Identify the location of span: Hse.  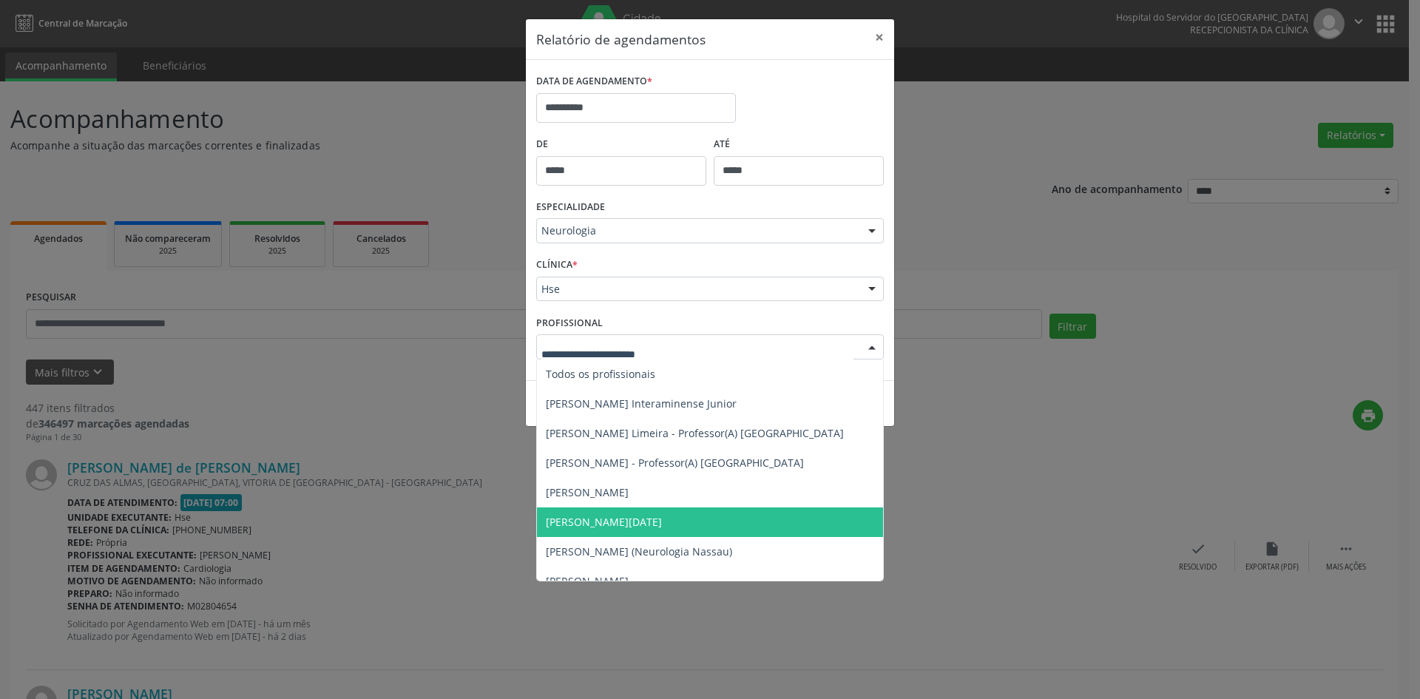
(698, 289).